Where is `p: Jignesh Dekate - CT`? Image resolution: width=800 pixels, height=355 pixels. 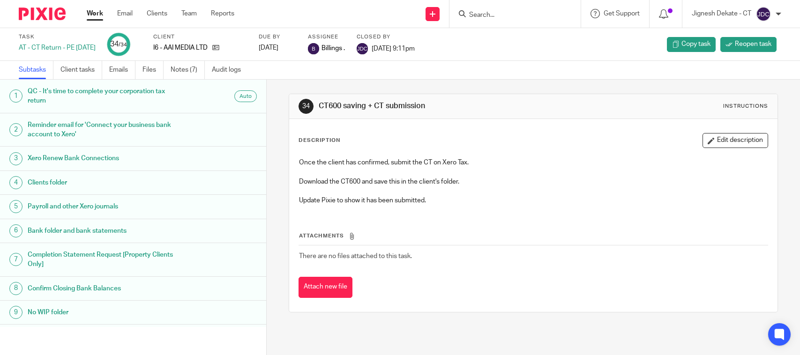 p: Jignesh Dekate - CT is located at coordinates (721, 14).